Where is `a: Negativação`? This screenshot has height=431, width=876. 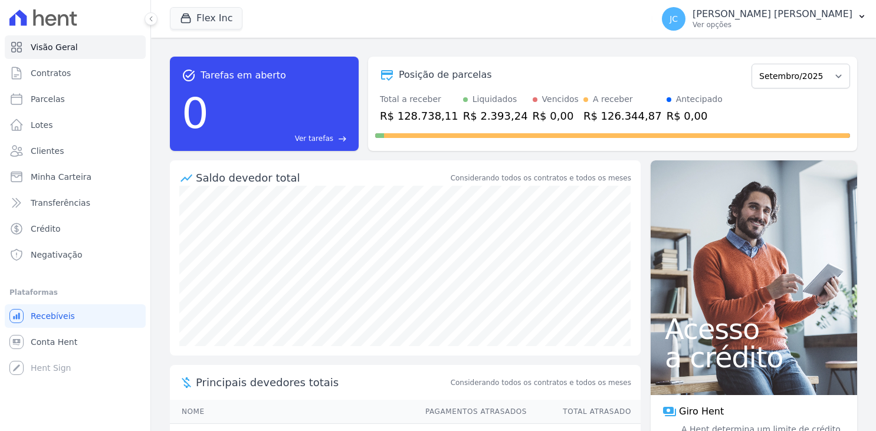
a: Negativação is located at coordinates (75, 255).